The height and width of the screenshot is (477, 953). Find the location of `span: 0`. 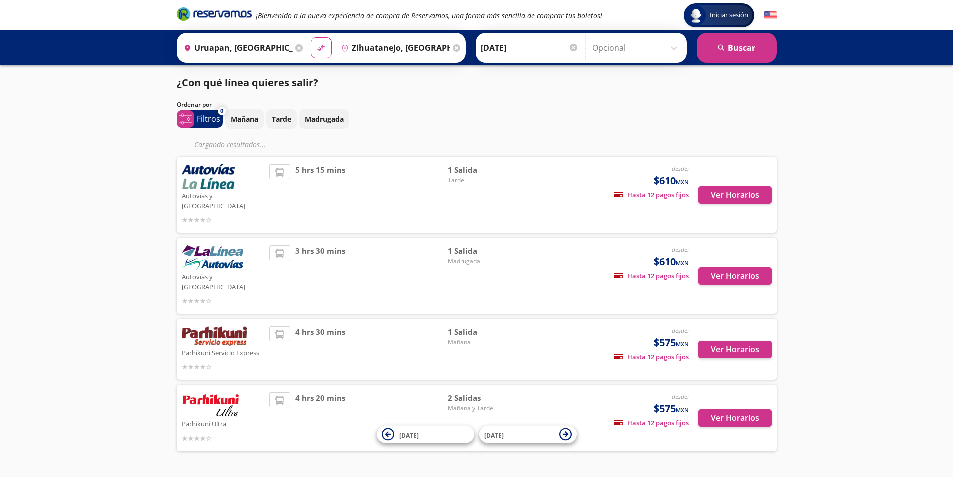

span: 0 is located at coordinates (222, 111).